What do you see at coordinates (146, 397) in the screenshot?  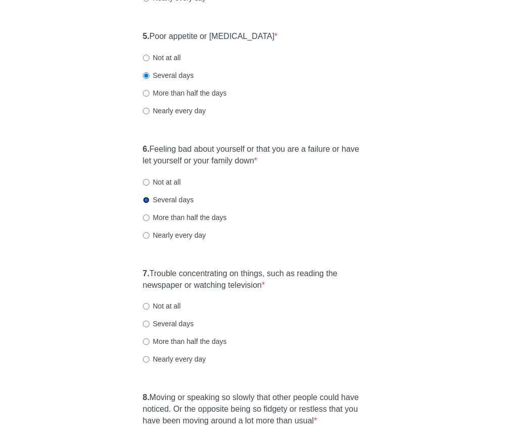 I see `strong: 8.` at bounding box center [146, 397].